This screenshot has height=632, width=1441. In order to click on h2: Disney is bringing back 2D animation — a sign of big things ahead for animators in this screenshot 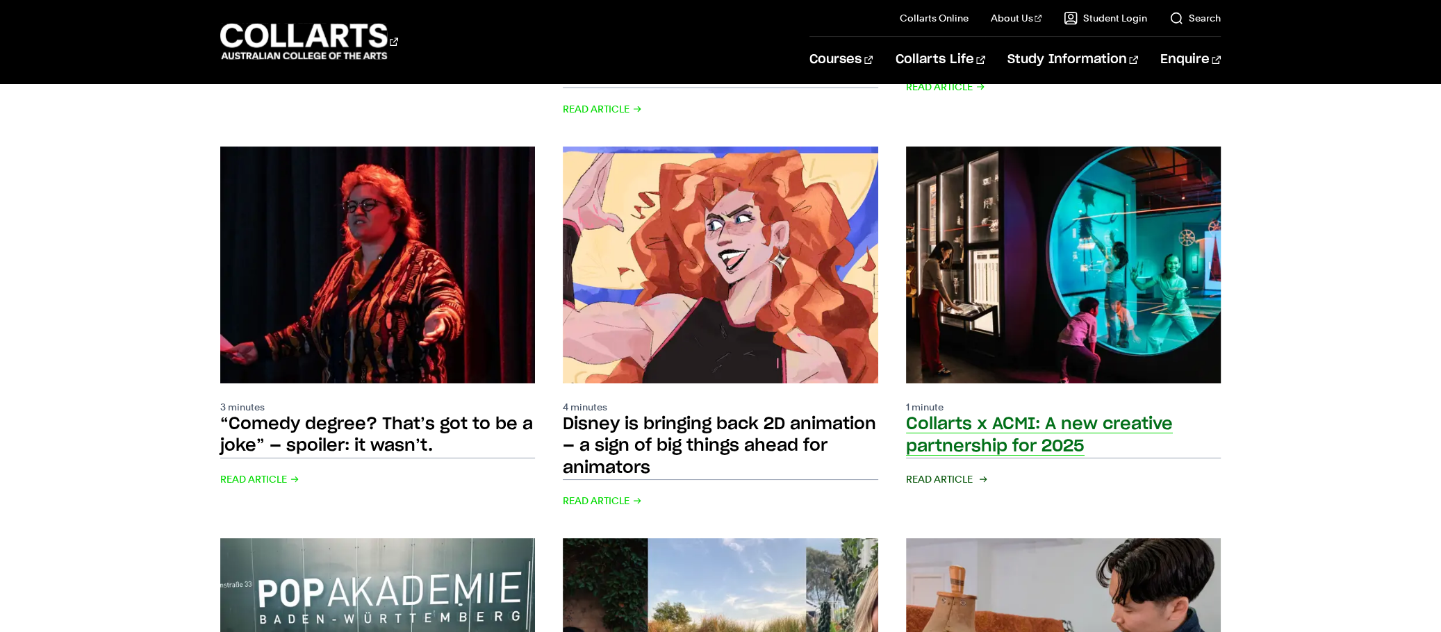, I will do `click(719, 446)`.